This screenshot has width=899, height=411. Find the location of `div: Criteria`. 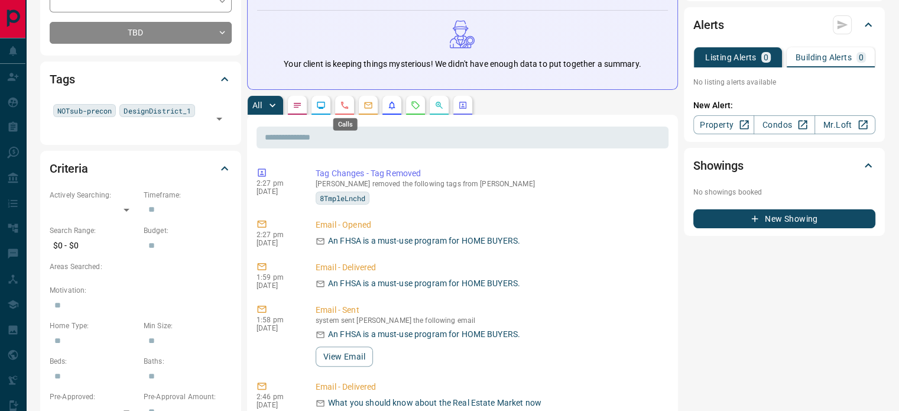

div: Criteria is located at coordinates (141, 168).